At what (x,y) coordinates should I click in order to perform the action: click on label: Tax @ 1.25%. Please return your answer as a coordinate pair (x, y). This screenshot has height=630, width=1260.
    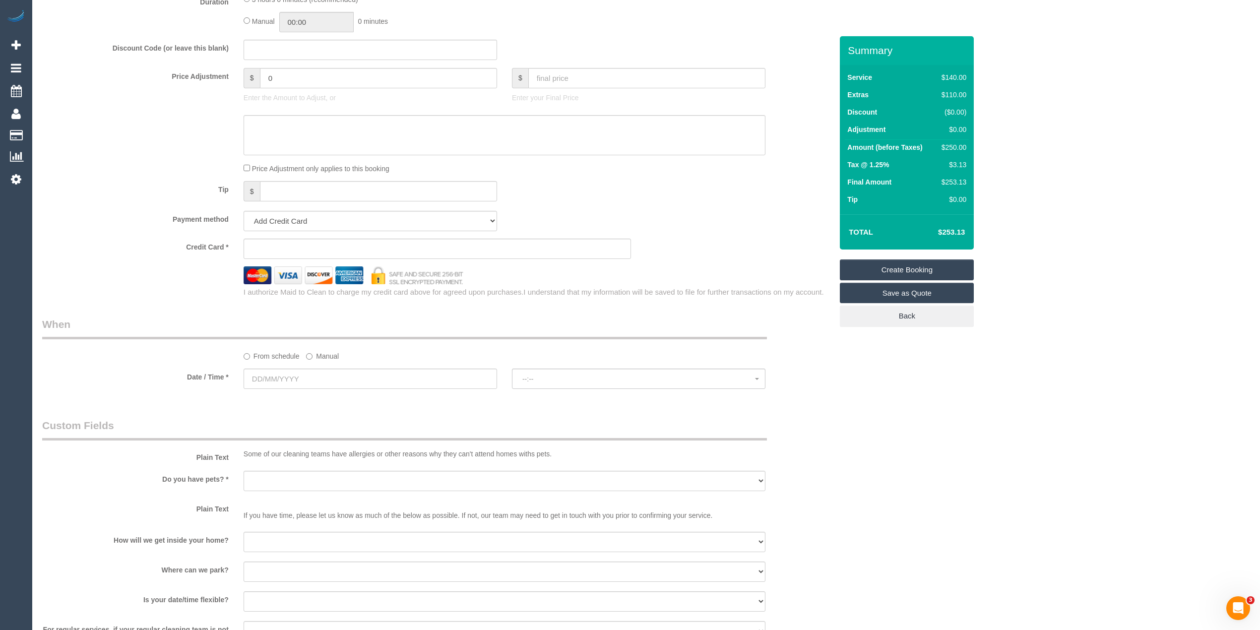
    Looking at the image, I should click on (868, 165).